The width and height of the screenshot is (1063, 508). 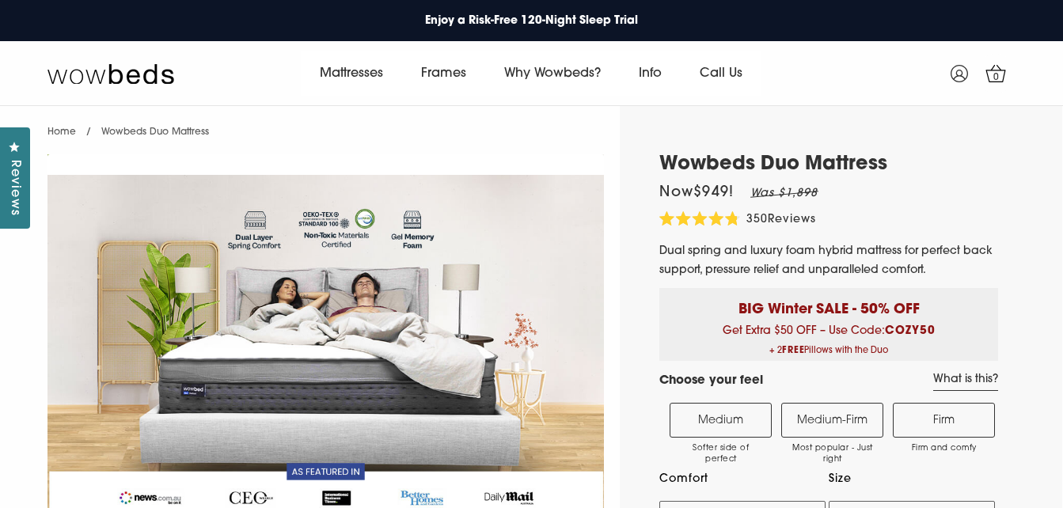 What do you see at coordinates (910, 331) in the screenshot?
I see `b: COZY50` at bounding box center [910, 331].